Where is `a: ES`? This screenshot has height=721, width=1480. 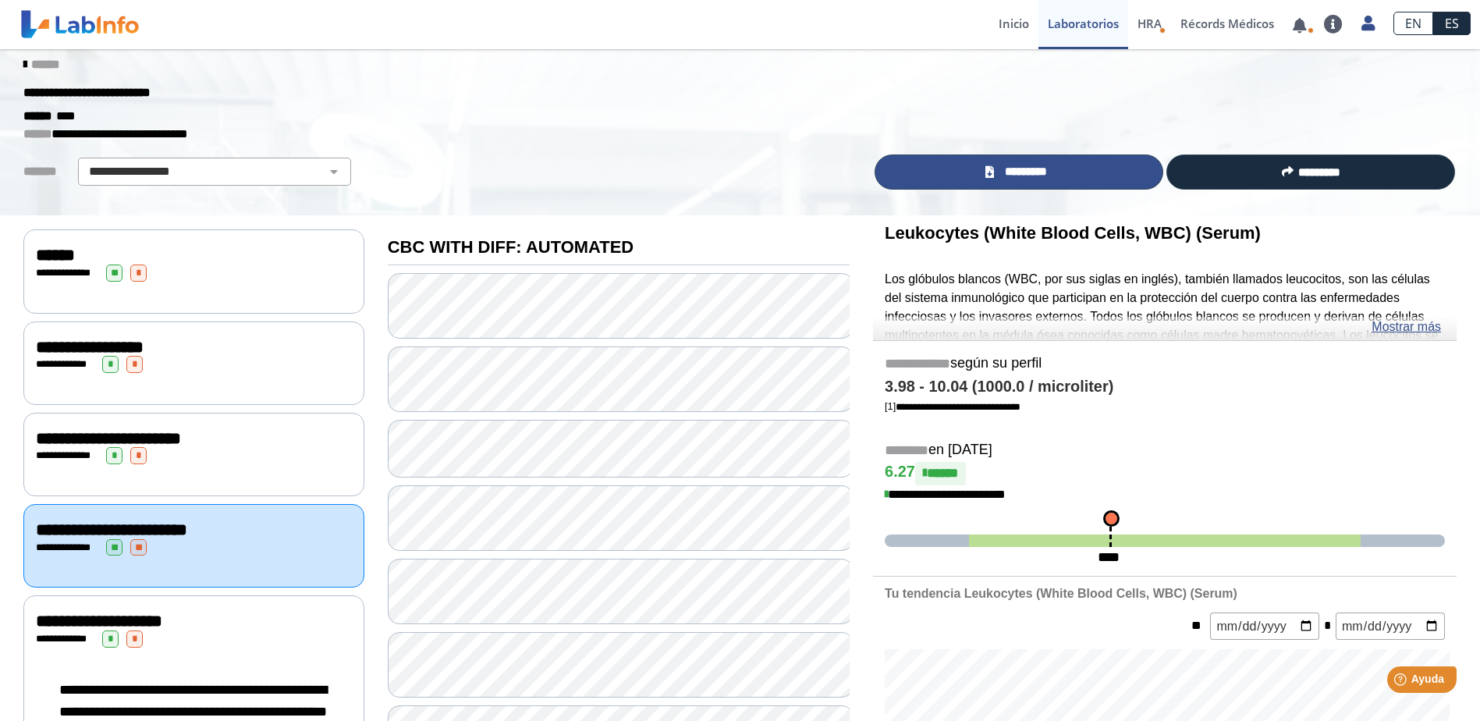
a: ES is located at coordinates (1452, 23).